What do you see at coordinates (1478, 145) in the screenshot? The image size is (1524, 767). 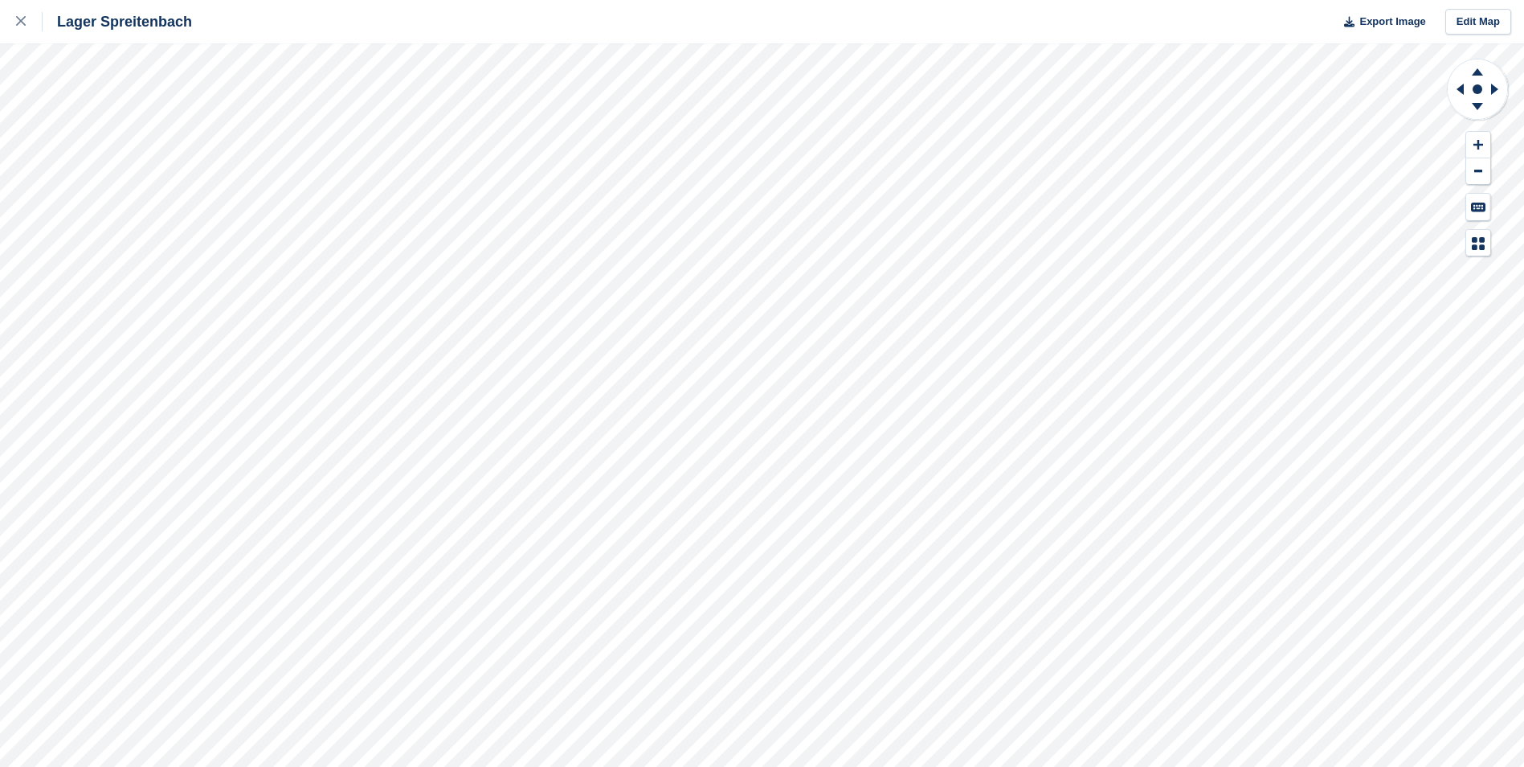 I see `button: Zoom In` at bounding box center [1478, 145].